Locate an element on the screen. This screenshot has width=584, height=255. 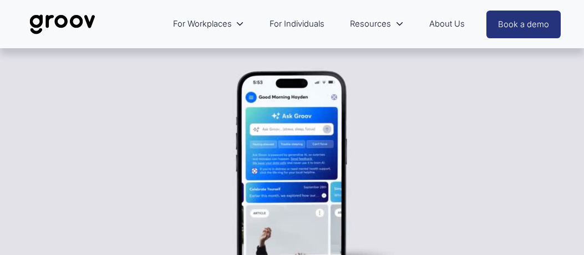
a: Book a demo is located at coordinates (523, 24).